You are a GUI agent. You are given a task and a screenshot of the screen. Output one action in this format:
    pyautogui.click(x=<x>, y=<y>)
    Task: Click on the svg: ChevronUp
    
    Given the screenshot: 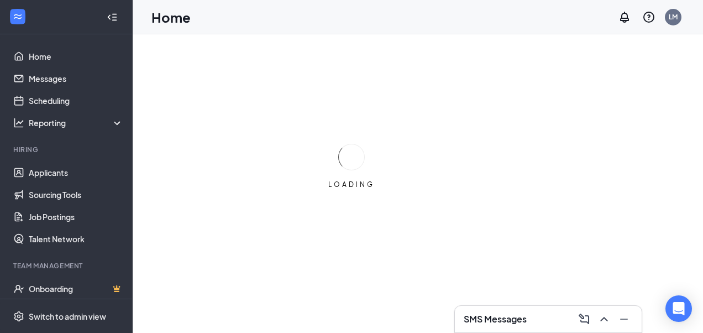 What is the action you would take?
    pyautogui.click(x=604, y=319)
    